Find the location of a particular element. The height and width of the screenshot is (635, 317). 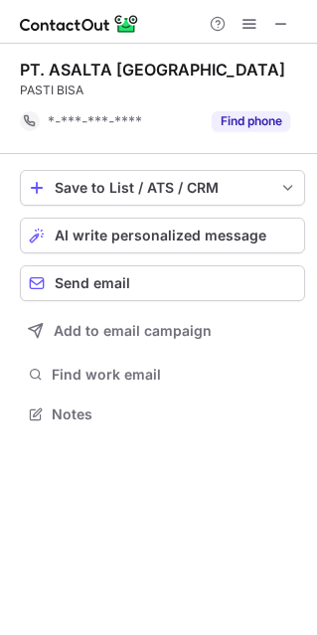

button: save-profile-one-click is located at coordinates (162, 188).